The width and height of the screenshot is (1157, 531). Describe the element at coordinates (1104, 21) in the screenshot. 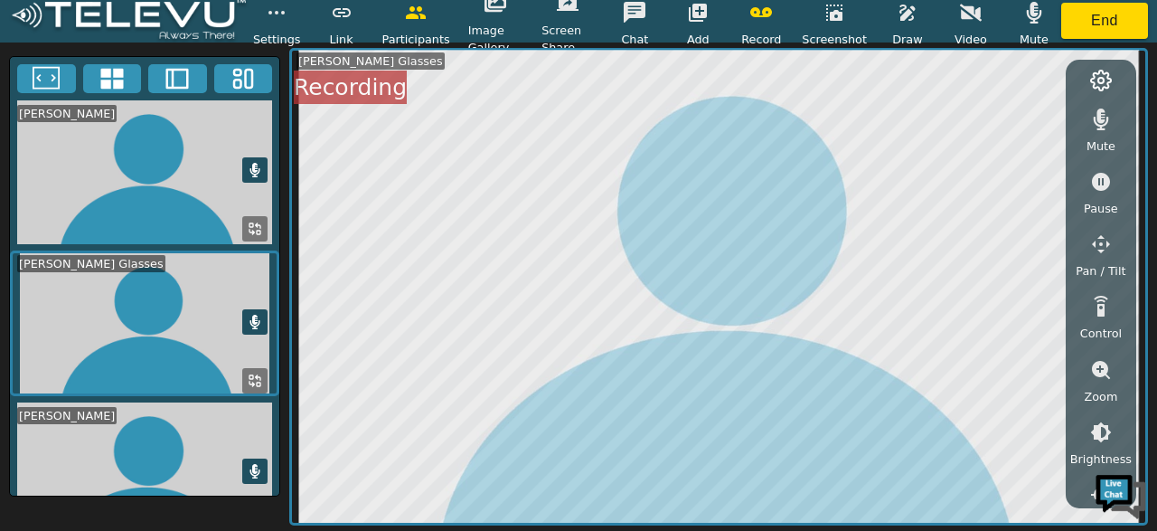

I see `button: End` at that location.